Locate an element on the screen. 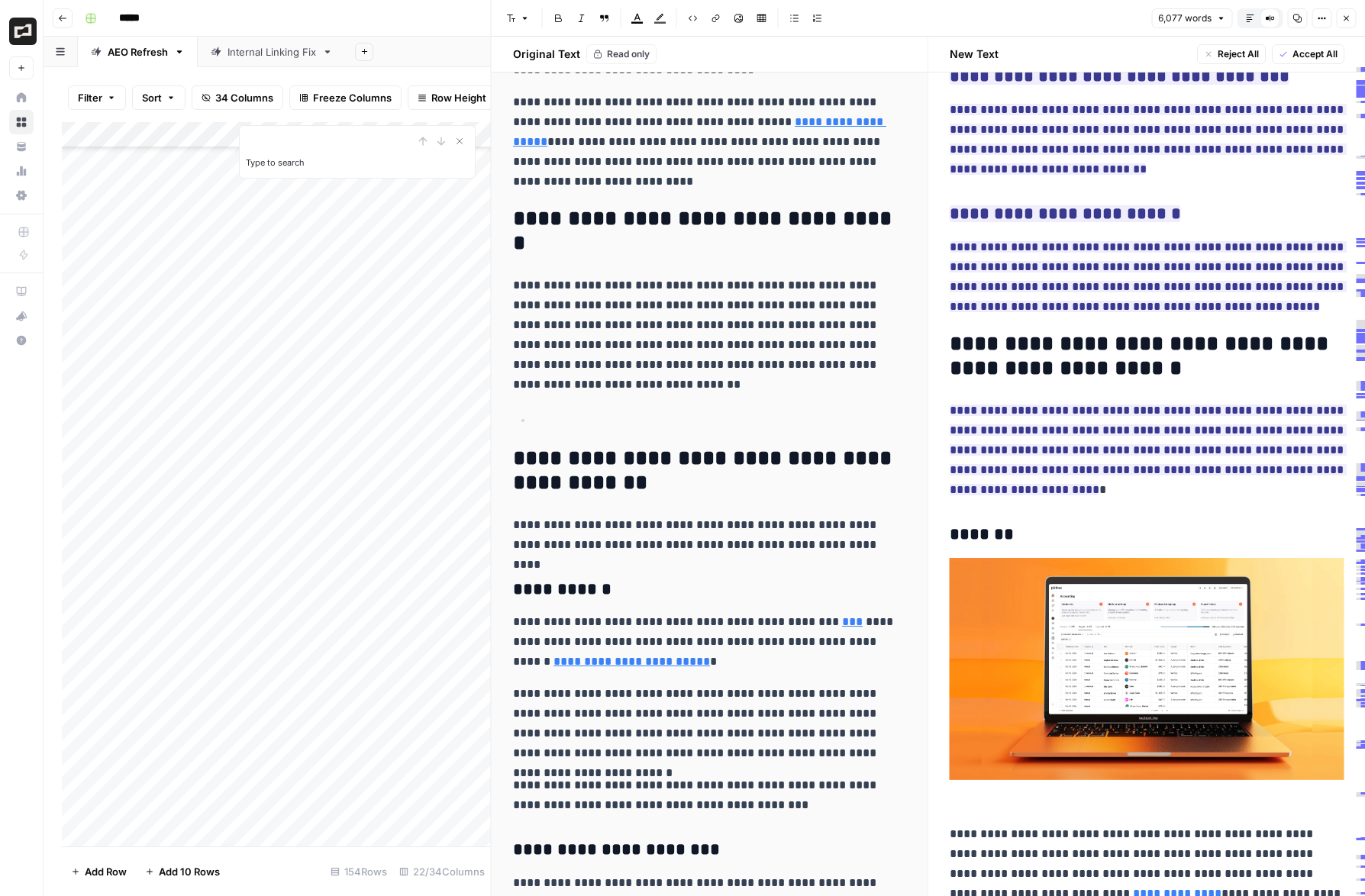 This screenshot has height=896, width=1365. div: What's new? is located at coordinates (22, 316).